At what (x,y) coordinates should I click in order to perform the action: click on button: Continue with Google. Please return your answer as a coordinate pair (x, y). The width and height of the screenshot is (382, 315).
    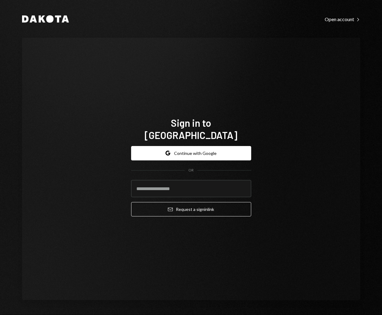
    Looking at the image, I should click on (191, 153).